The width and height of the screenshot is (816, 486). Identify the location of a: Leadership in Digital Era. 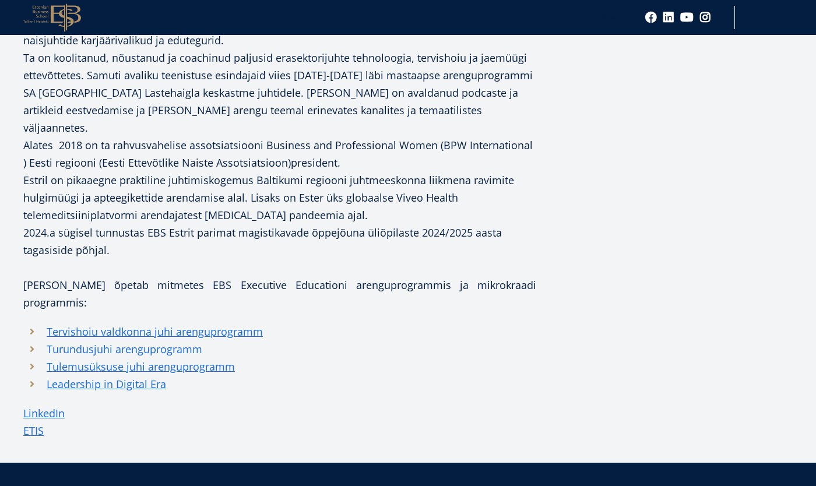
(106, 384).